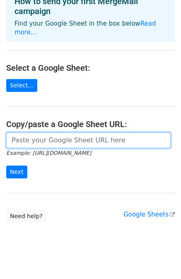 This screenshot has height=279, width=181. What do you see at coordinates (90, 68) in the screenshot?
I see `h4: Select a Google Sheet:` at bounding box center [90, 68].